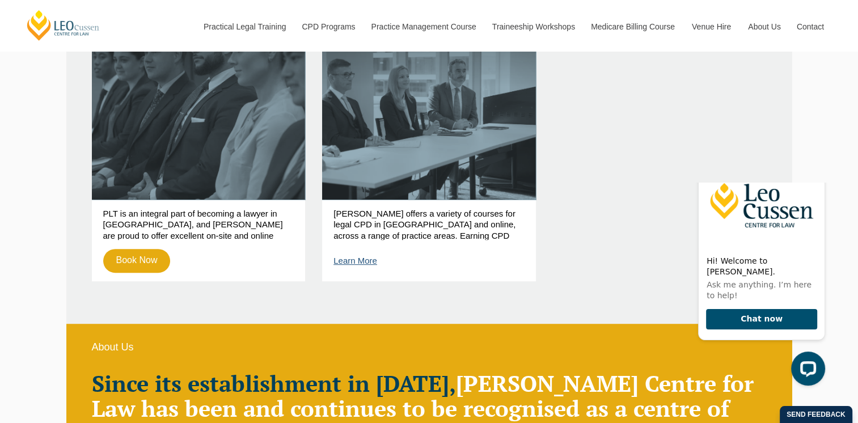 The width and height of the screenshot is (858, 423). What do you see at coordinates (137, 261) in the screenshot?
I see `a: Book Now` at bounding box center [137, 261].